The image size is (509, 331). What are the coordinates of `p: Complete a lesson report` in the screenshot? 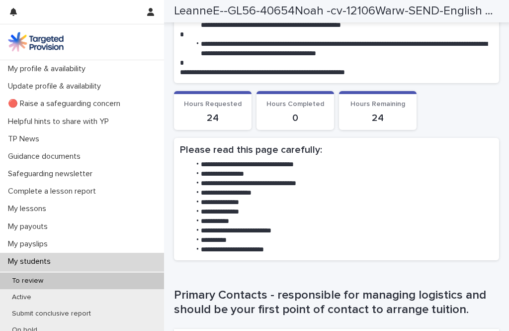 It's located at (54, 191).